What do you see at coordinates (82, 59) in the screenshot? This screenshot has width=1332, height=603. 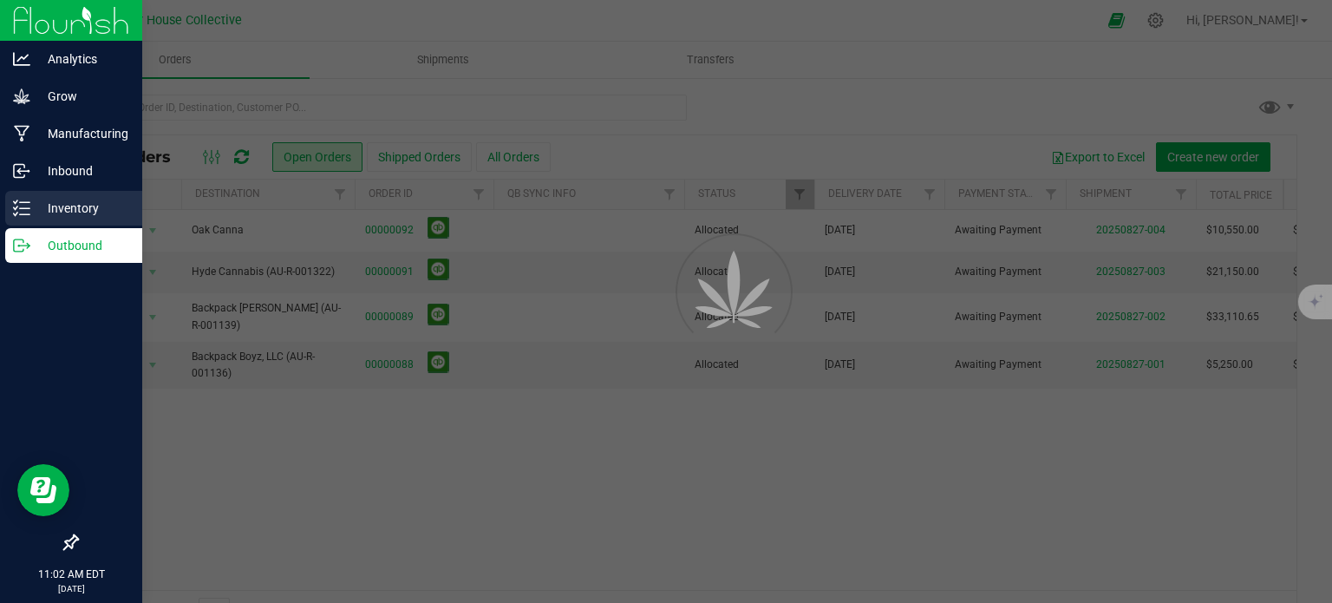 I see `p: Analytics` at bounding box center [82, 59].